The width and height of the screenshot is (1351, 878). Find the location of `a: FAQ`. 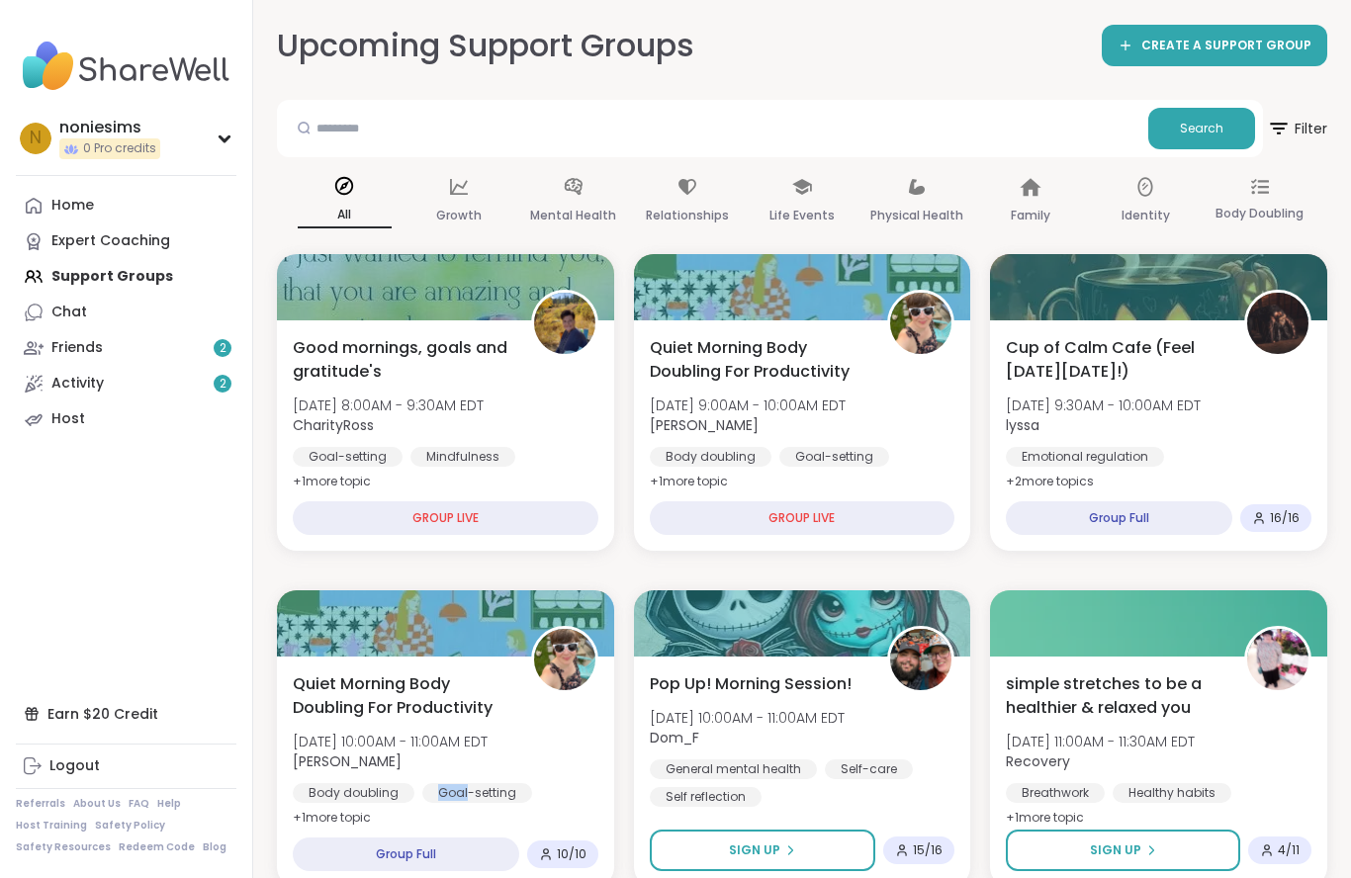

a: FAQ is located at coordinates (138, 804).